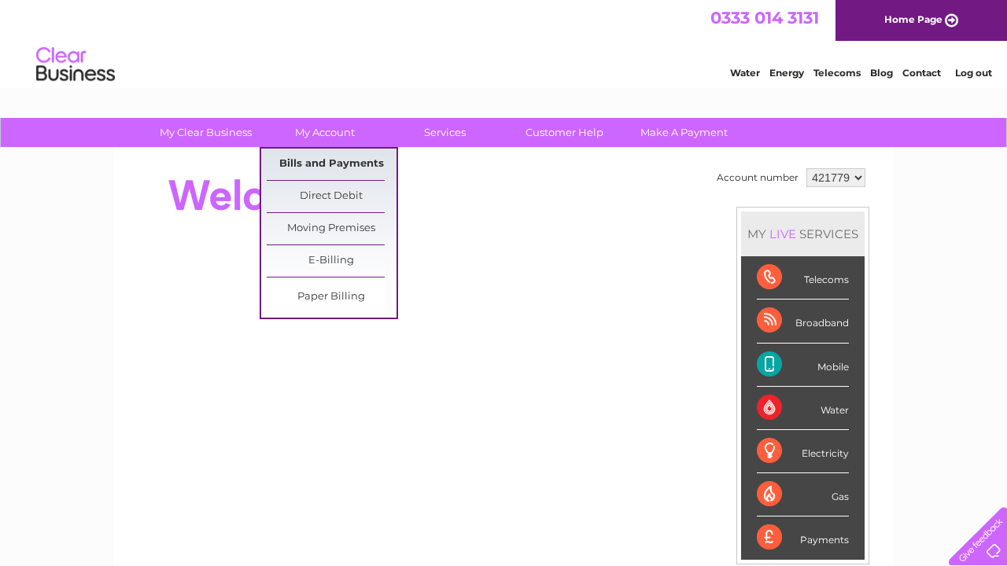 The height and width of the screenshot is (566, 1007). I want to click on div: LIVE, so click(783, 234).